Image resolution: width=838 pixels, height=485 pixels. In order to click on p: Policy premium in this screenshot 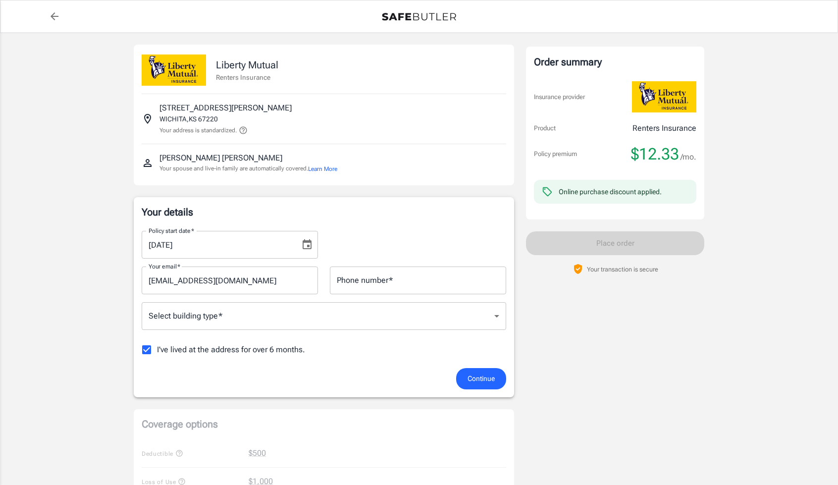, I will do `click(555, 154)`.